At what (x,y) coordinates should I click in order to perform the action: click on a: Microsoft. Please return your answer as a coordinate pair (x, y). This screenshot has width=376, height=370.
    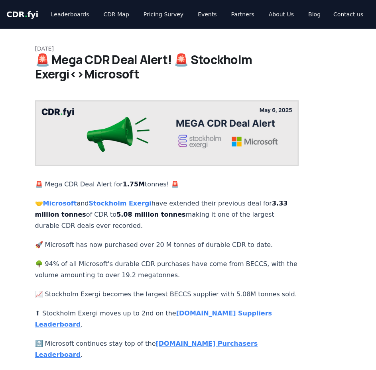
    Looking at the image, I should click on (60, 203).